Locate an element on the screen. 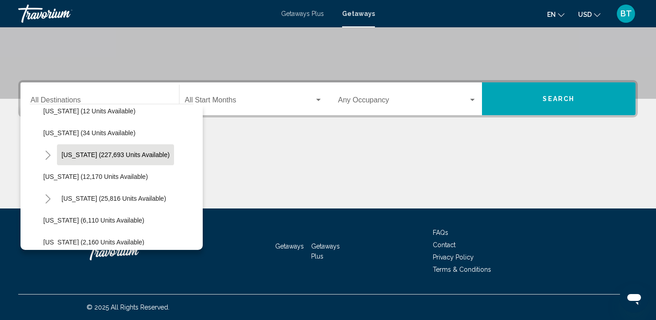 This screenshot has height=320, width=656. span: Privacy Policy is located at coordinates (453, 257).